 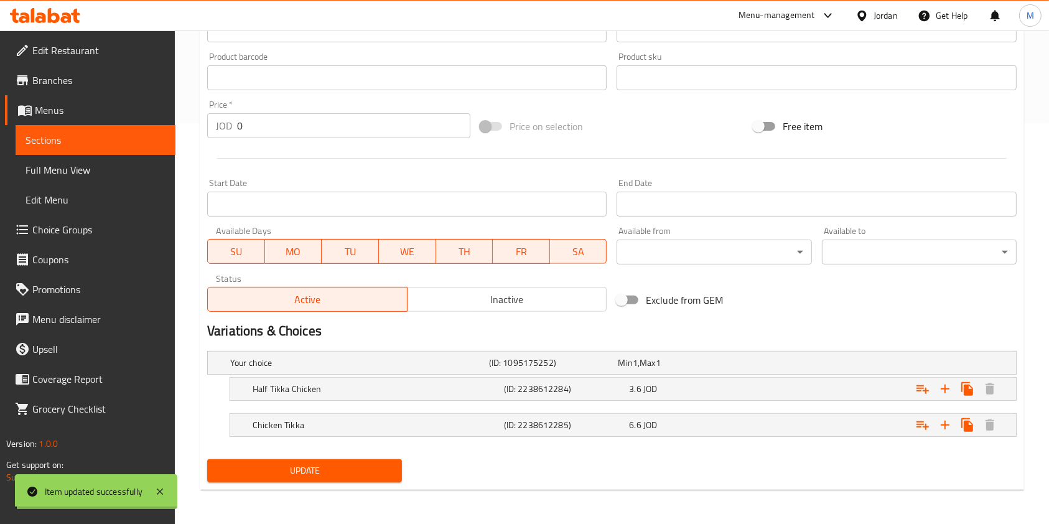 What do you see at coordinates (90, 409) in the screenshot?
I see `a: Grocery Checklist` at bounding box center [90, 409].